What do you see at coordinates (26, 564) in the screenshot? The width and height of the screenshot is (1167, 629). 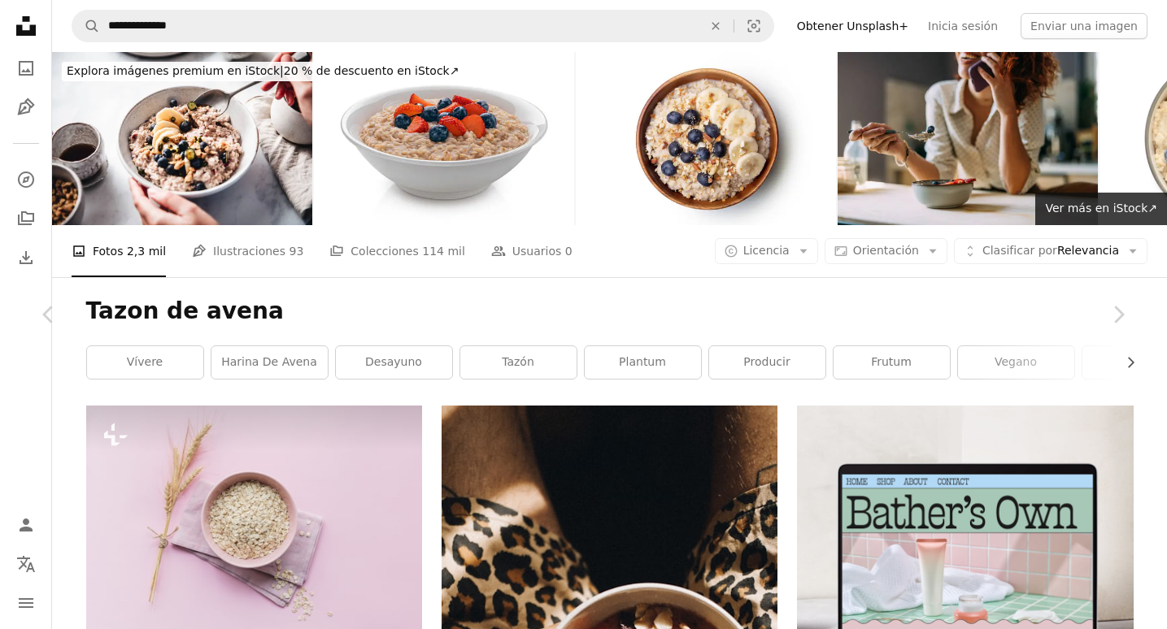 I see `button: Idioma` at bounding box center [26, 564].